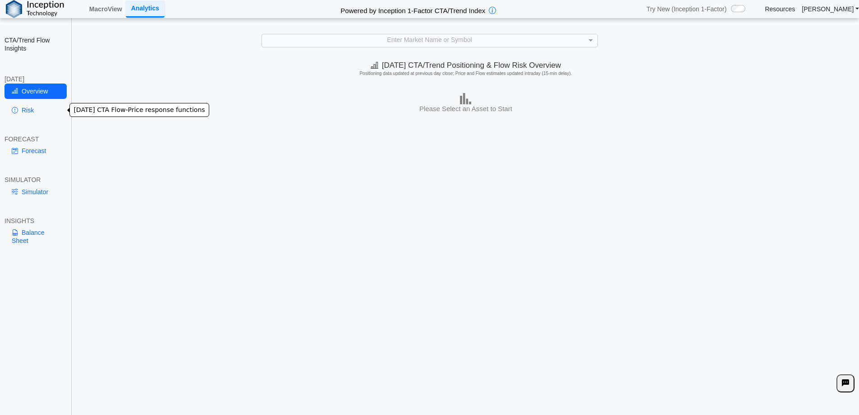 The width and height of the screenshot is (859, 415). Describe the element at coordinates (687, 9) in the screenshot. I see `span: Try New (Inception 1-Factor)` at that location.